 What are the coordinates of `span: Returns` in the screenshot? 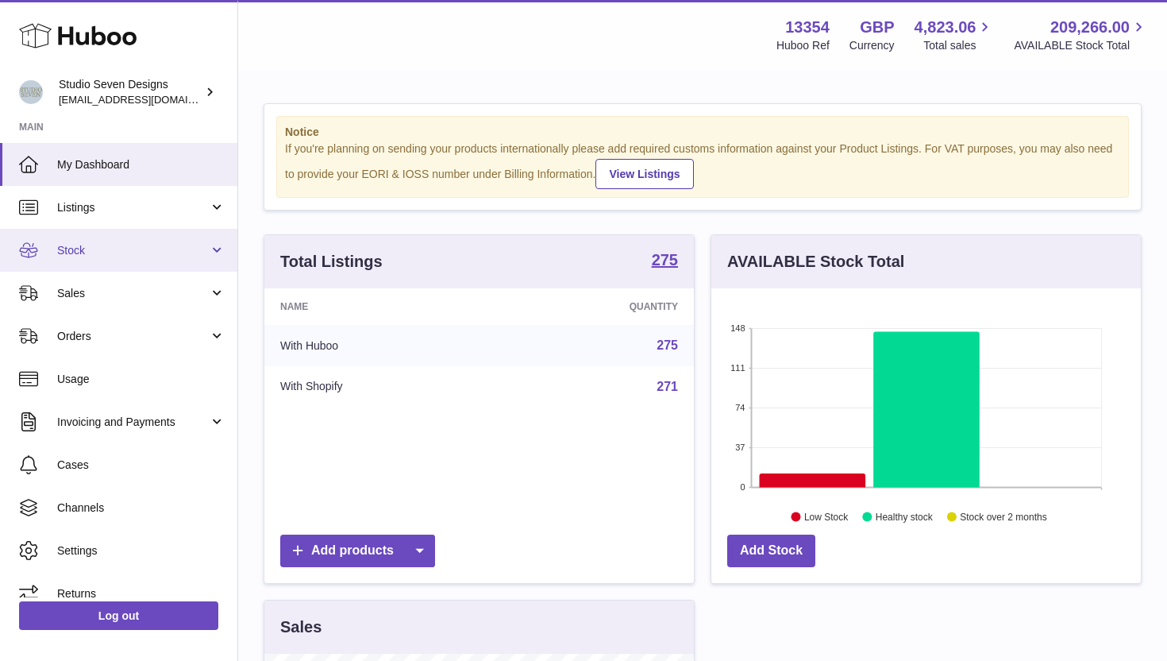 It's located at (141, 593).